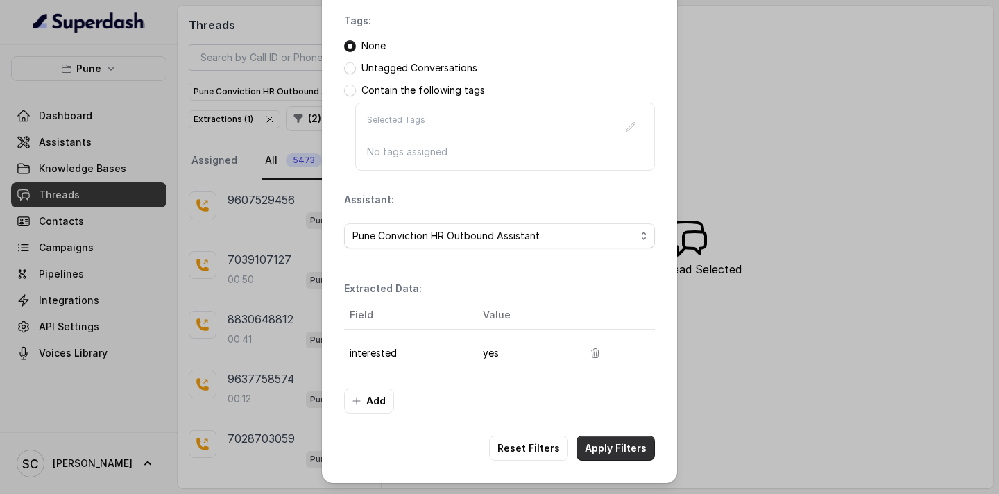  I want to click on span: Pune Conviction HR Outbound Assistant, so click(494, 236).